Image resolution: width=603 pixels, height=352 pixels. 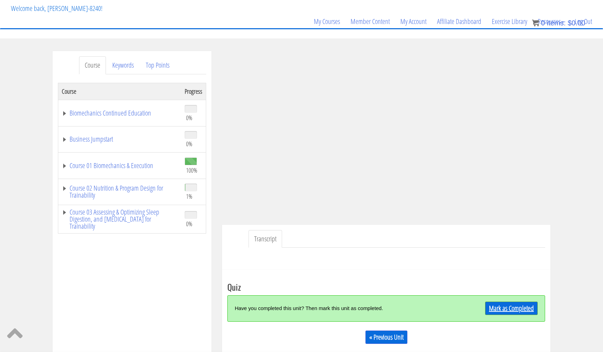 I want to click on a: My Courses, so click(x=327, y=22).